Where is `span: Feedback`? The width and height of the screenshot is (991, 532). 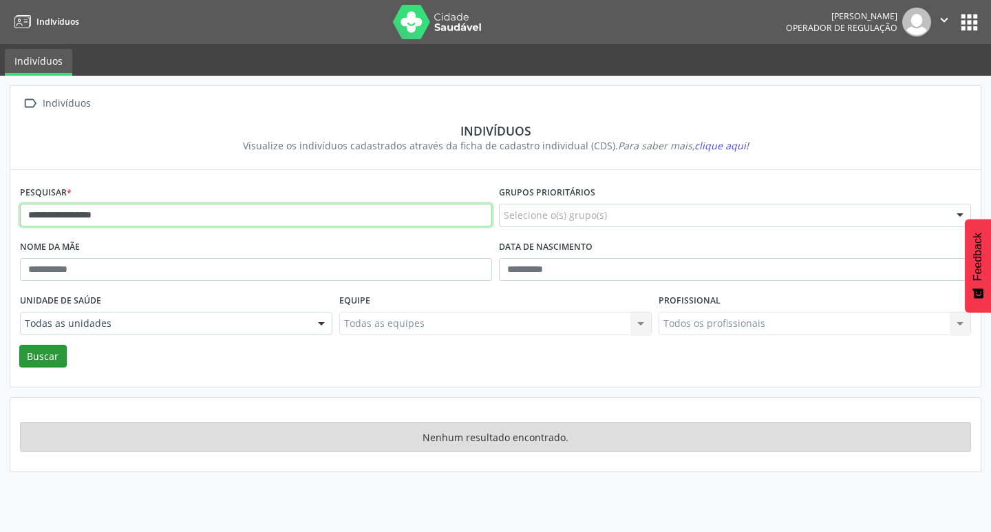
span: Feedback is located at coordinates (977, 257).